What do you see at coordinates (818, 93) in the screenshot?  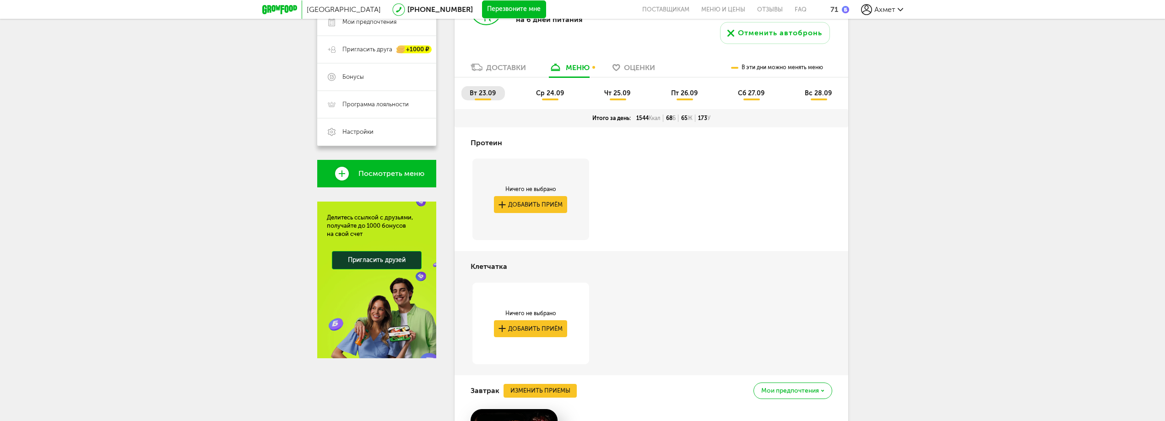 I see `span: вс 28.09` at bounding box center [818, 93].